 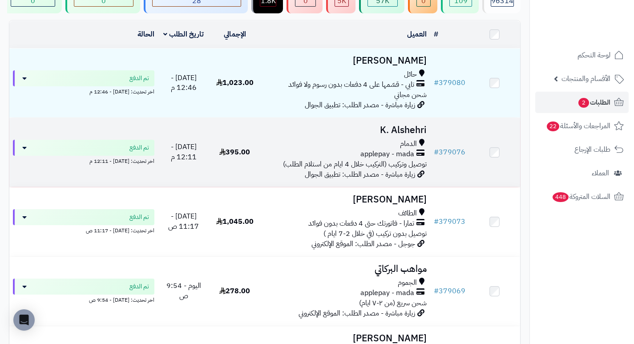 What do you see at coordinates (582, 197) in the screenshot?
I see `a: السلات المتروكة448` at bounding box center [582, 197].